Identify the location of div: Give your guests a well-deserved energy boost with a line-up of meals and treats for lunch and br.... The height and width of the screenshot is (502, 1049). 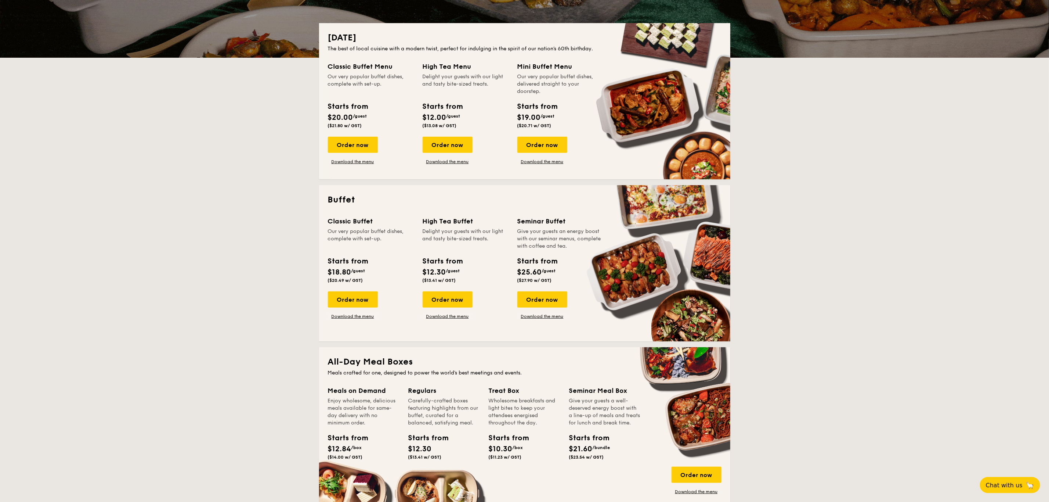
(605, 412).